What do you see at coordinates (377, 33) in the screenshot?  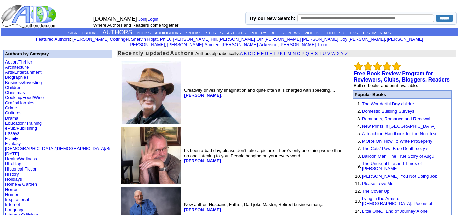 I see `a: TESTIMONIALS` at bounding box center [377, 33].